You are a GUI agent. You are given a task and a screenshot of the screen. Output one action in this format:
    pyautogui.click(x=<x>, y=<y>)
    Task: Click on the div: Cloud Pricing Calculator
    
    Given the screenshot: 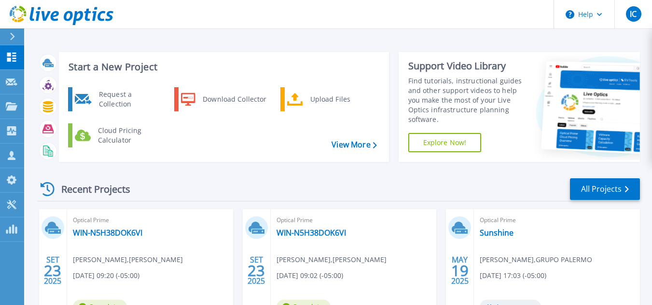 What is the action you would take?
    pyautogui.click(x=129, y=136)
    